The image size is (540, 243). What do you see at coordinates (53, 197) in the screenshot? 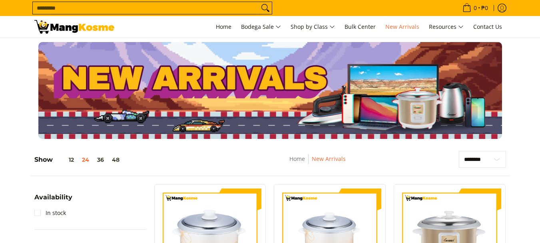
I see `span: Availability` at bounding box center [53, 197].